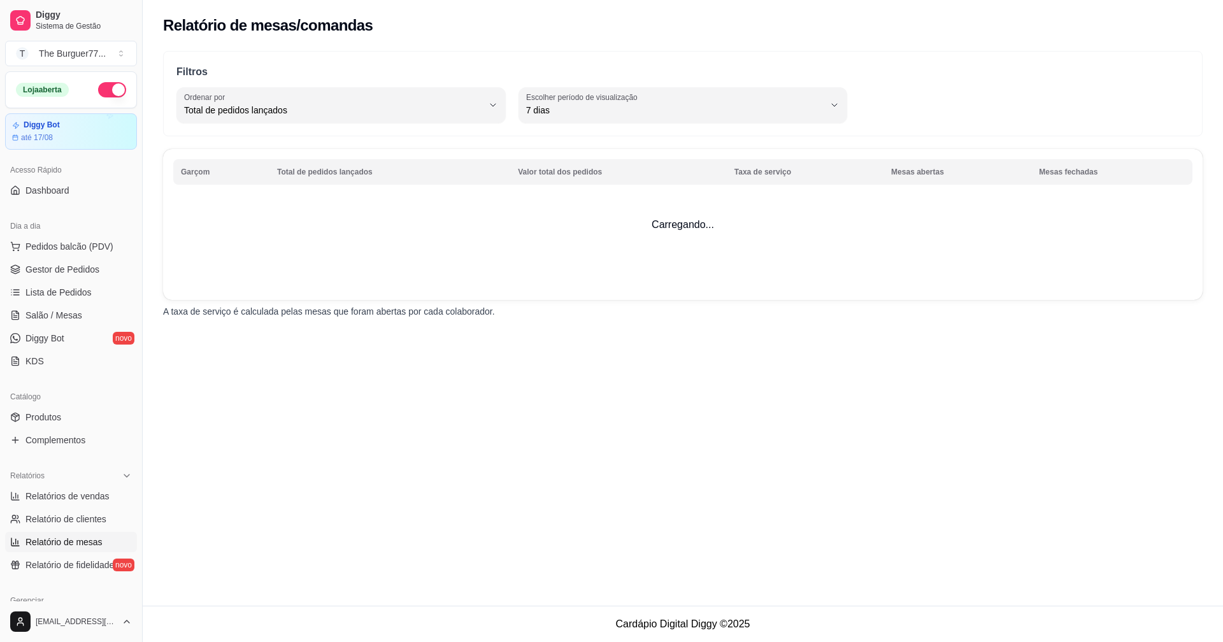 This screenshot has height=642, width=1223. I want to click on span: Sistema de Gestão, so click(83, 26).